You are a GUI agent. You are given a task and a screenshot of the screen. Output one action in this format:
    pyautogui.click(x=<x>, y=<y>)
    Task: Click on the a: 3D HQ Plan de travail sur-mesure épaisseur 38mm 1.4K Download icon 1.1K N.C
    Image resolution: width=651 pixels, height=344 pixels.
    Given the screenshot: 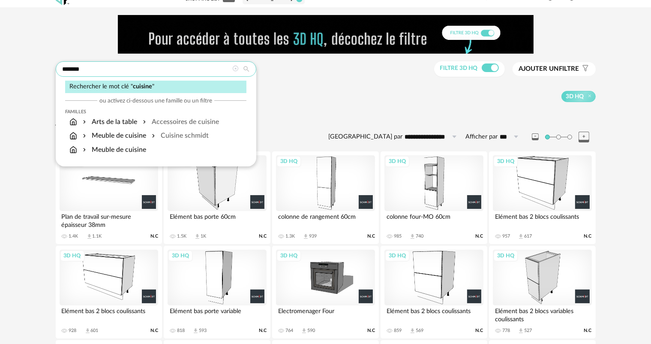 What is the action you would take?
    pyautogui.click(x=109, y=198)
    